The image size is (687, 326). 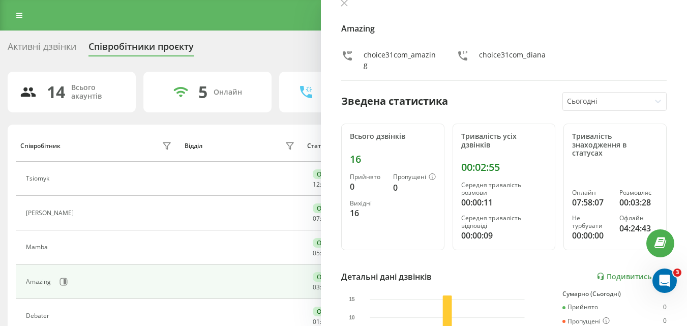 I want to click on span: 3, so click(x=677, y=273).